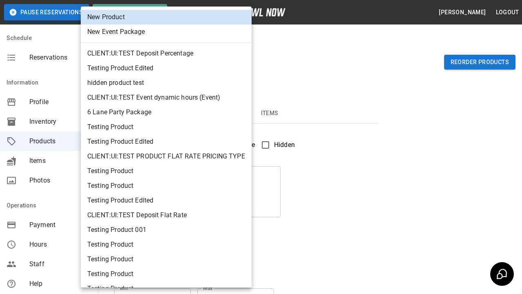 The image size is (522, 294). I want to click on li: CLIENT:UI:TEST Event dynamic hours (Event), so click(166, 98).